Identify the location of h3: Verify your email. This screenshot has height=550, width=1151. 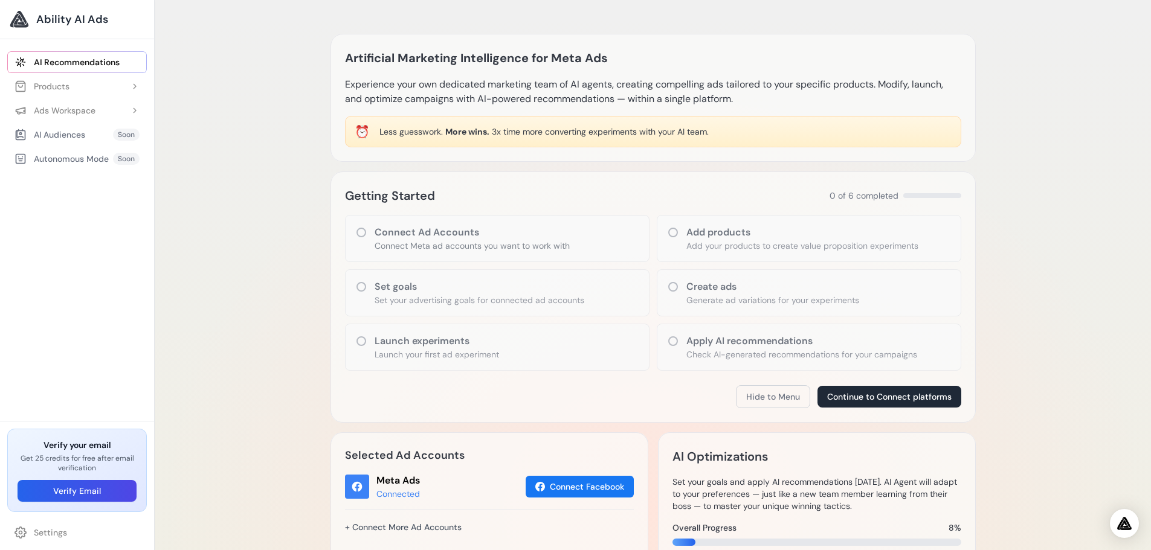
(77, 445).